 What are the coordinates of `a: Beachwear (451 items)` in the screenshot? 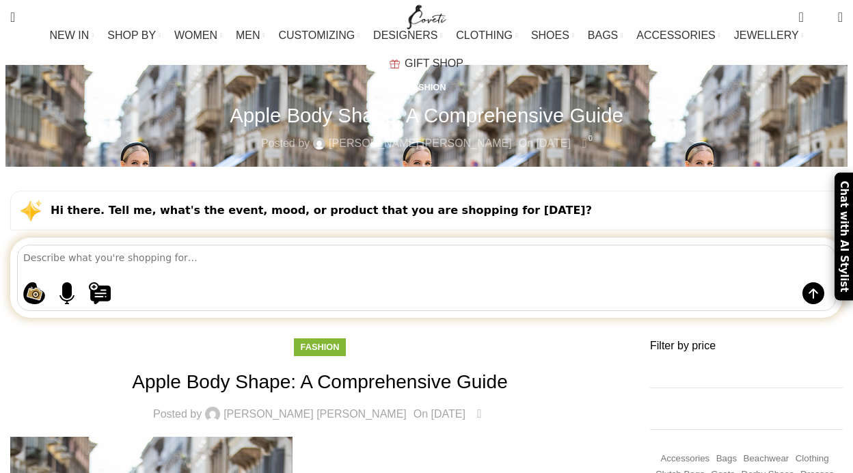 It's located at (766, 458).